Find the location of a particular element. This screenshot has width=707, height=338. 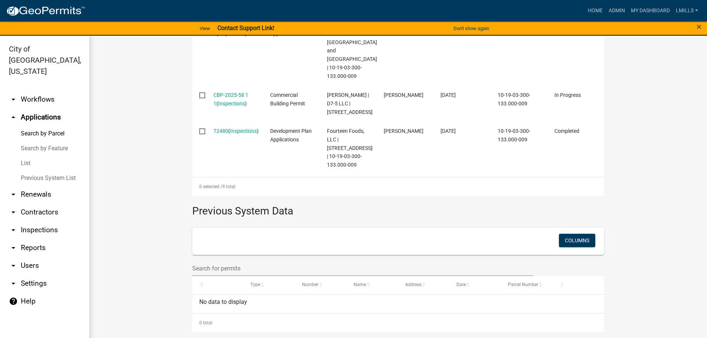

datatable-header-cell: Address is located at coordinates (424, 285).